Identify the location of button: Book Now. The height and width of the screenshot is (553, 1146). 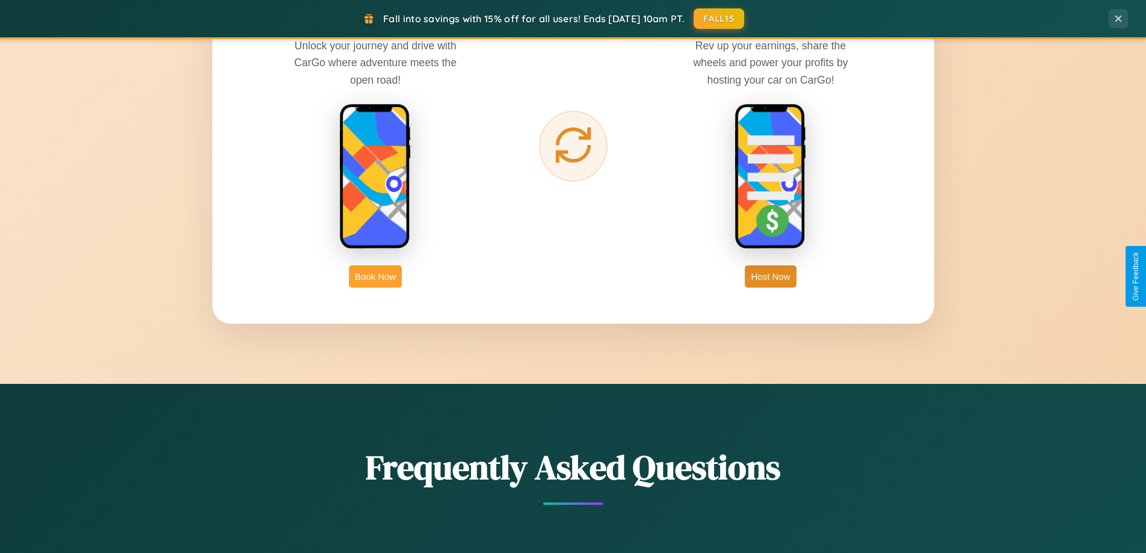
(375, 276).